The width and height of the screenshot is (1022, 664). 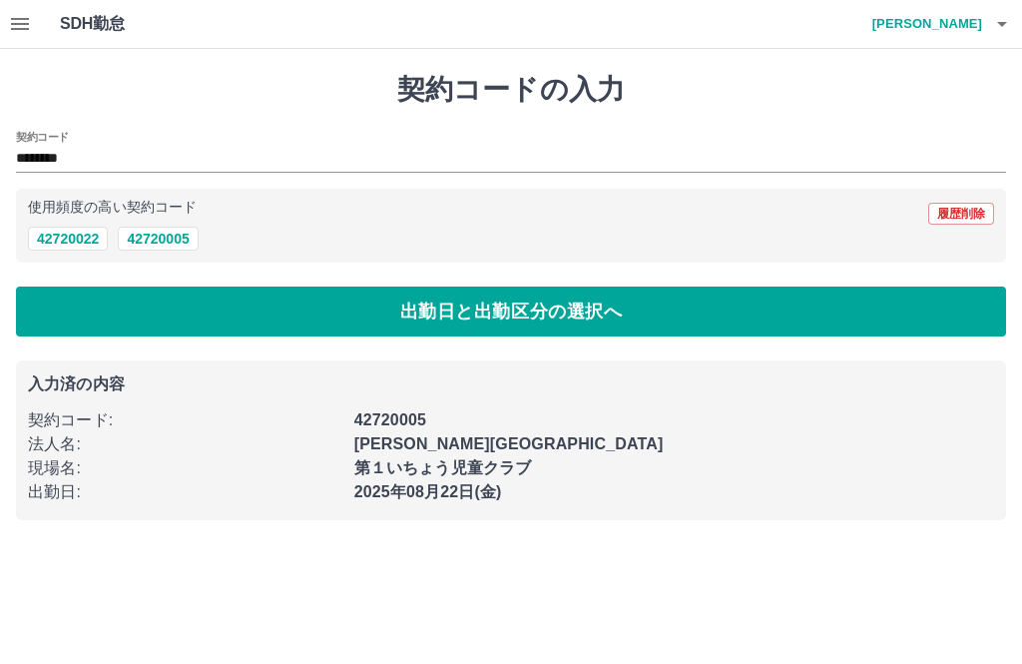 I want to click on p: 法人名 :, so click(x=185, y=444).